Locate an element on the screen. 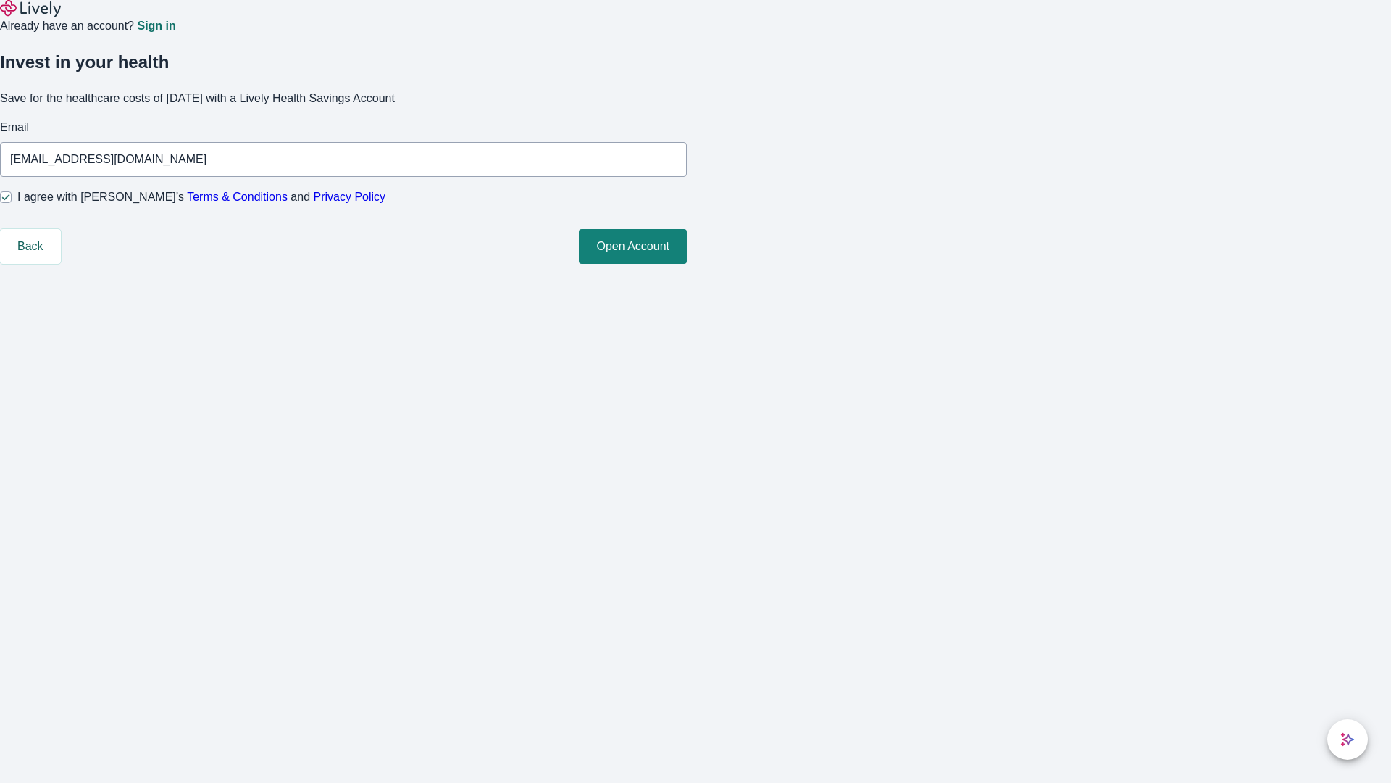 The height and width of the screenshot is (783, 1391). button: chat is located at coordinates (1348, 739).